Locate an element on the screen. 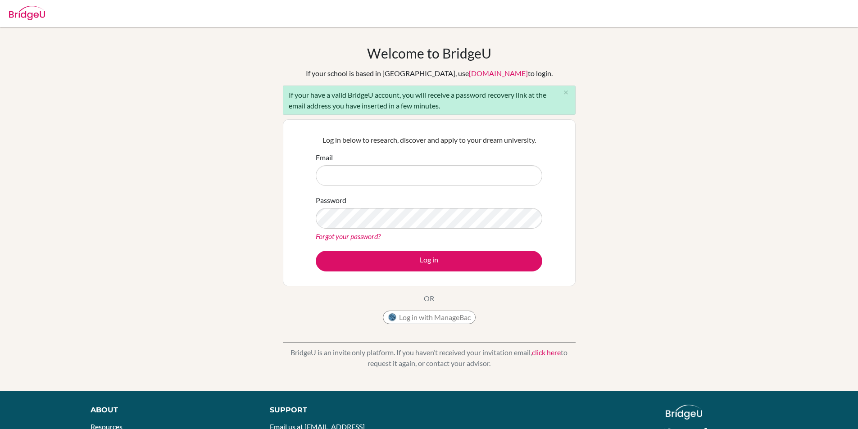 The width and height of the screenshot is (858, 429). button: Close is located at coordinates (566, 93).